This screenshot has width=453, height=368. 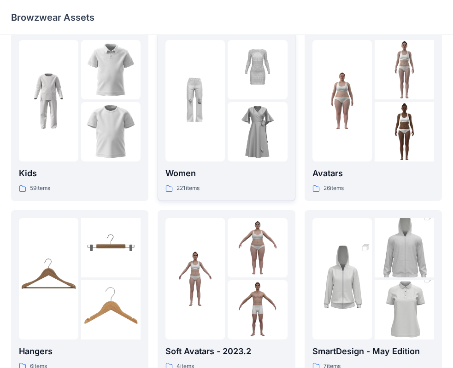 I want to click on p: 26 items, so click(x=333, y=188).